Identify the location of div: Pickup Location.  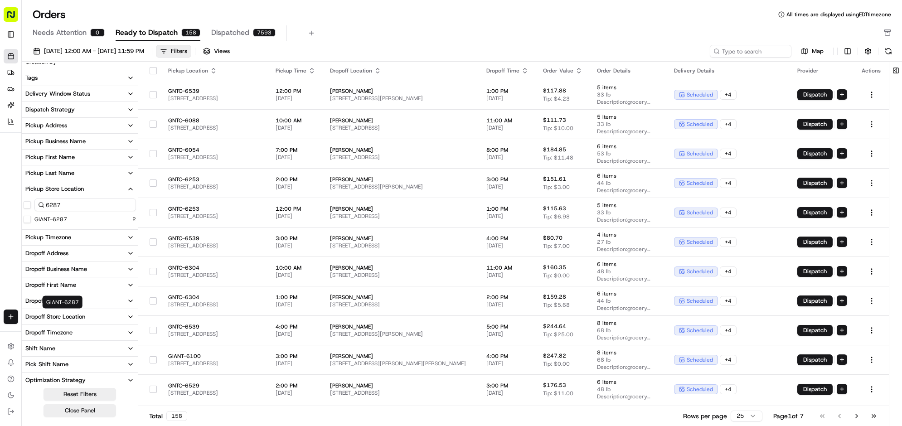
(214, 71).